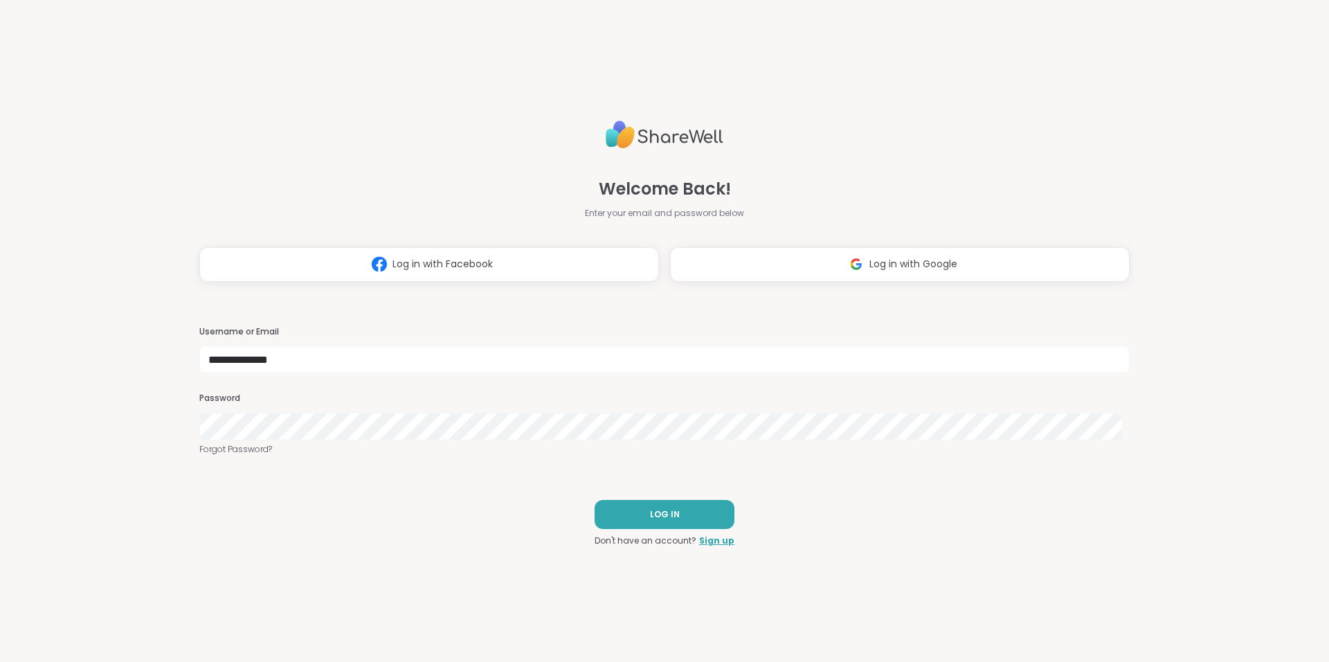 This screenshot has width=1329, height=662. What do you see at coordinates (664, 449) in the screenshot?
I see `a: Forgot Password?` at bounding box center [664, 449].